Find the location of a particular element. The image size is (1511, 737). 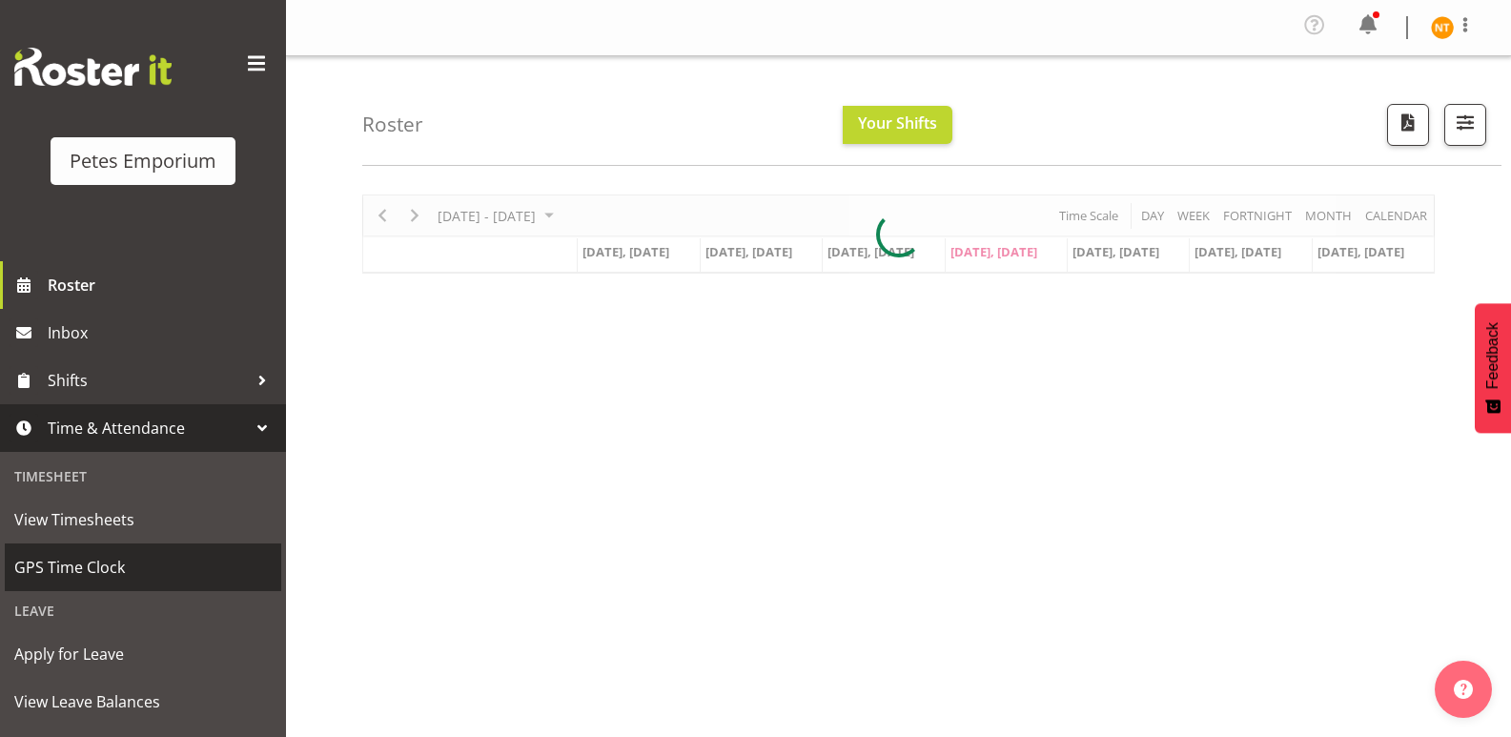

a: View Timesheets is located at coordinates (143, 520).